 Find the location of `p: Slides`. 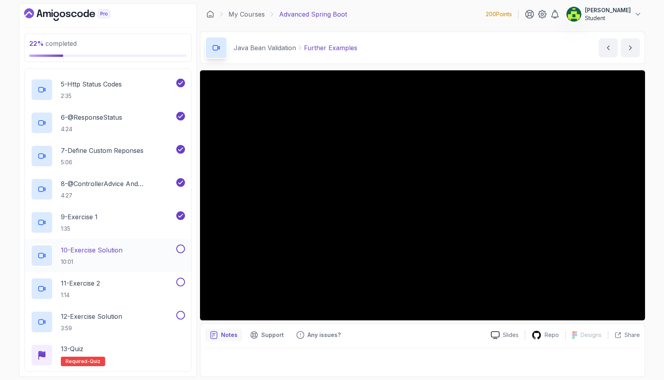

p: Slides is located at coordinates (511, 335).